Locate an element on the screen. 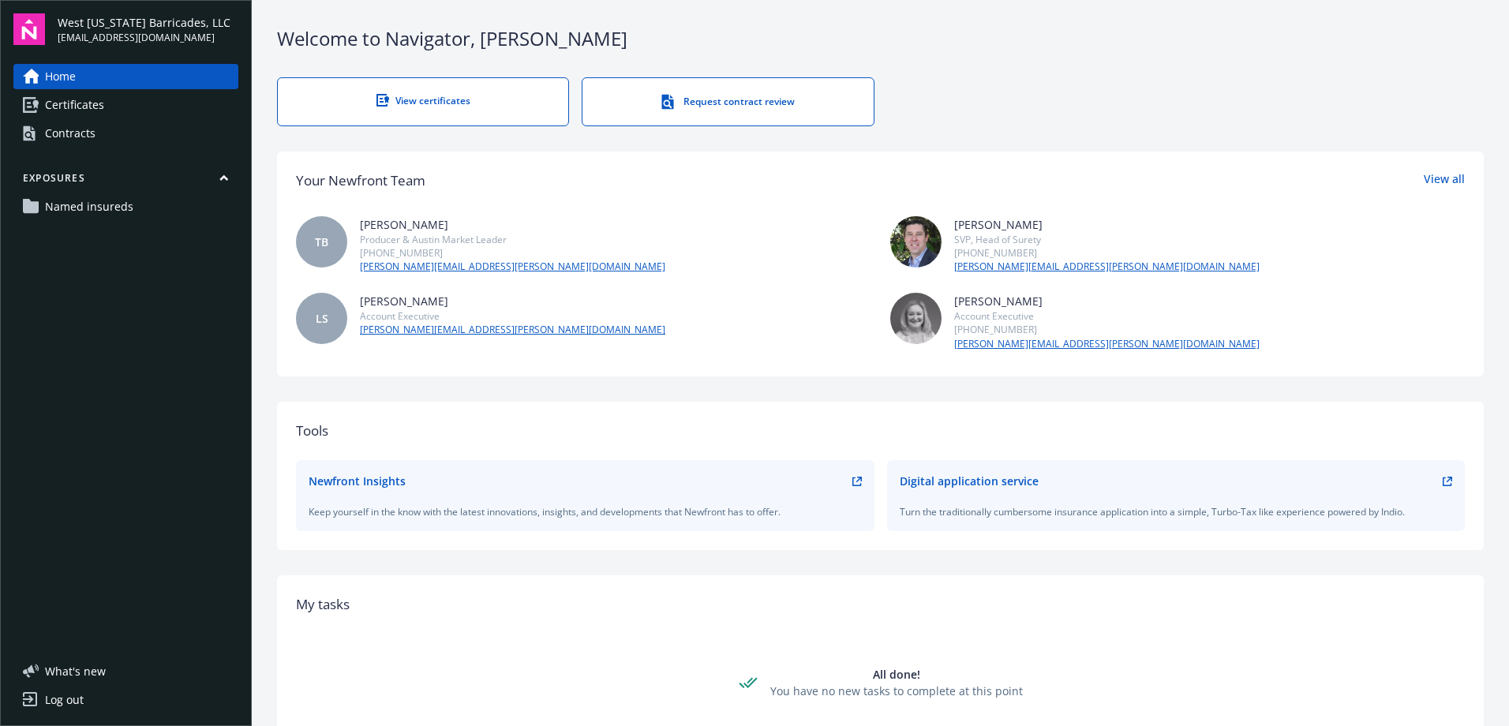 This screenshot has width=1509, height=726. span: LS is located at coordinates (322, 318).